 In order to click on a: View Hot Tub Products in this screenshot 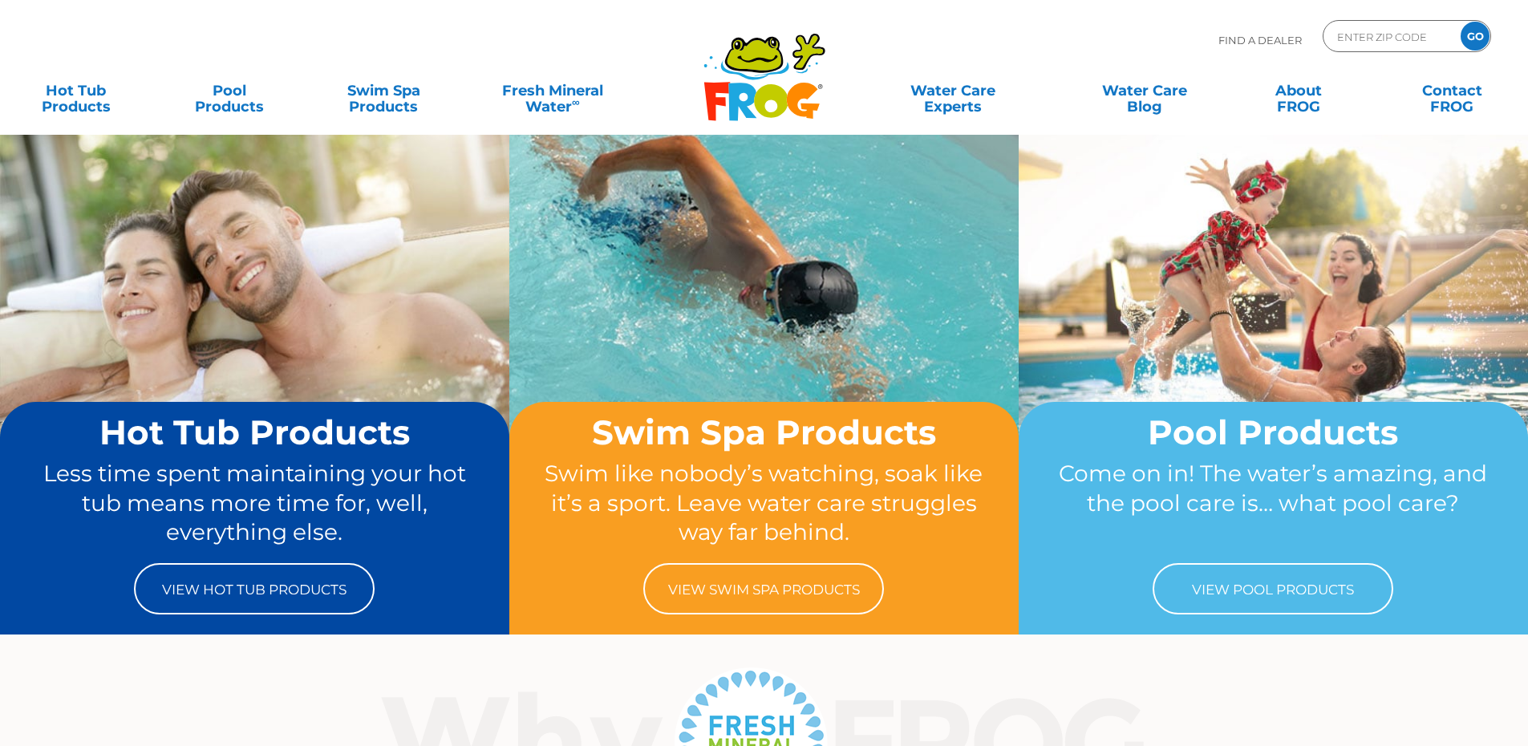, I will do `click(254, 589)`.